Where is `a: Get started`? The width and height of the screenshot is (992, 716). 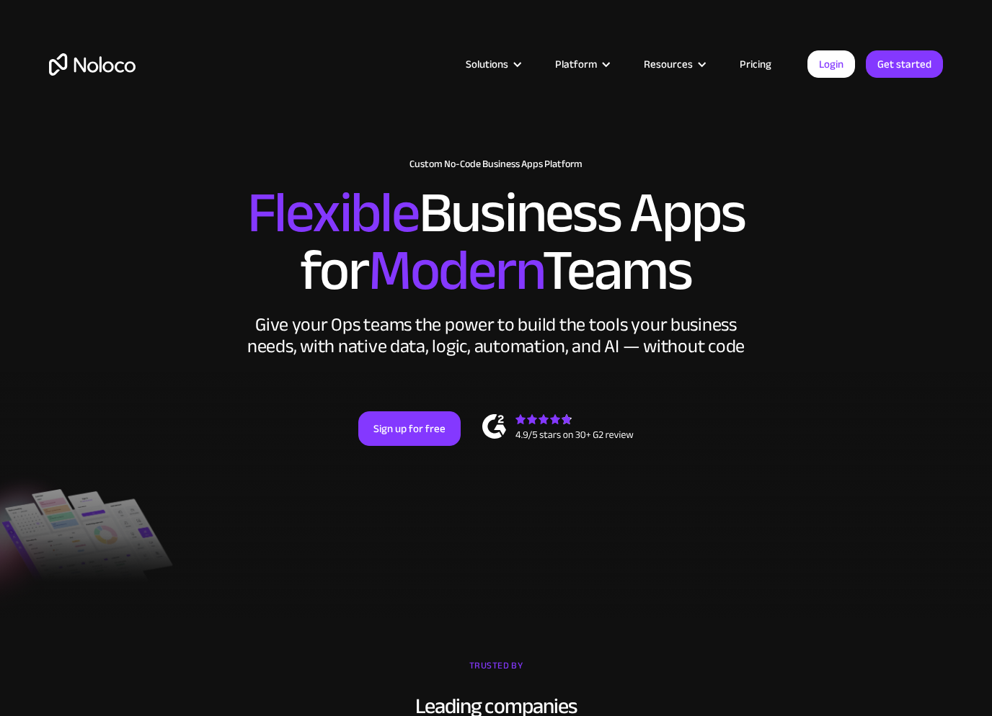 a: Get started is located at coordinates (904, 64).